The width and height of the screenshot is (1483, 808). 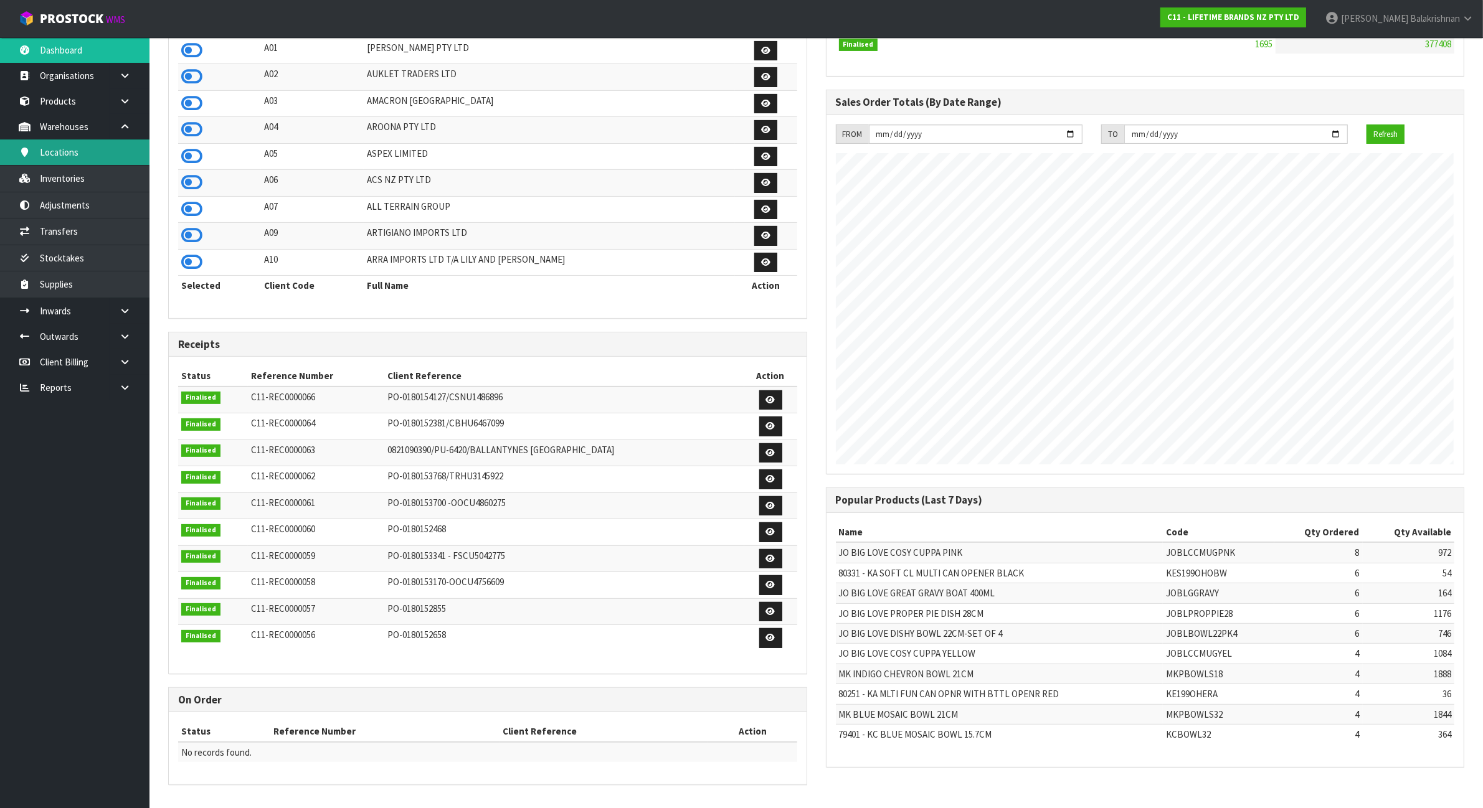 What do you see at coordinates (1218, 552) in the screenshot?
I see `td: JOBLCCMUGPNK` at bounding box center [1218, 552].